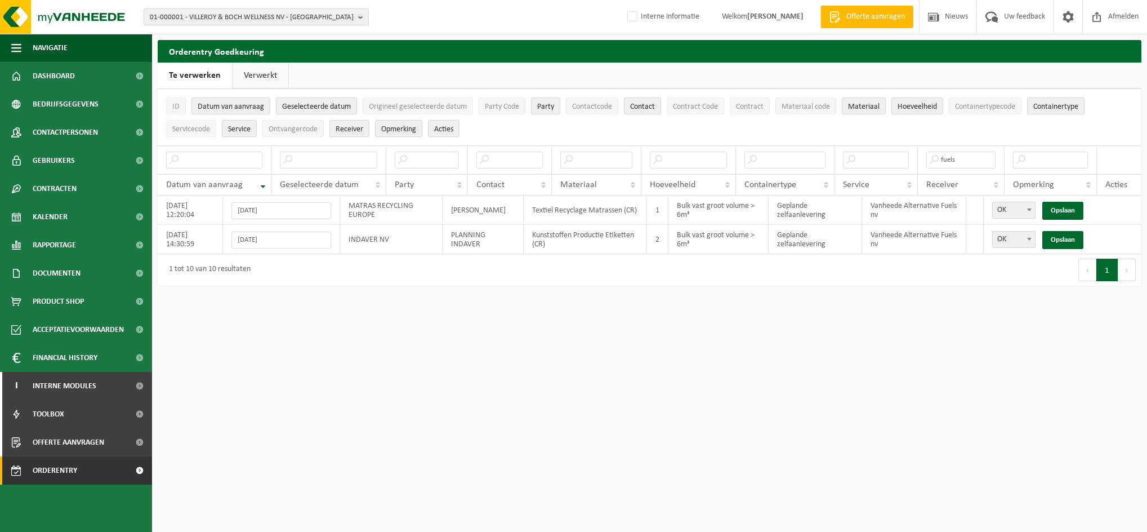 The height and width of the screenshot is (532, 1147). What do you see at coordinates (864, 106) in the screenshot?
I see `button: MateriaalMateriaal: Activate to sort` at bounding box center [864, 106].